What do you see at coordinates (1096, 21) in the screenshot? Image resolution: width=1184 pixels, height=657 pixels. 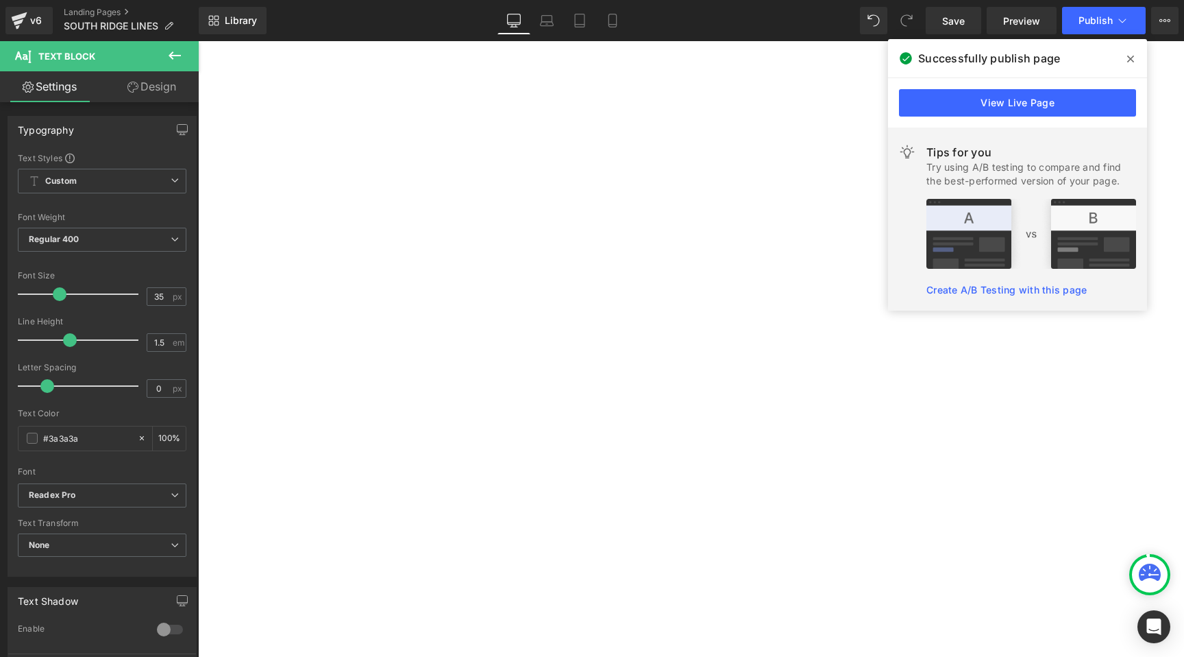 I see `span: Publish` at bounding box center [1096, 21].